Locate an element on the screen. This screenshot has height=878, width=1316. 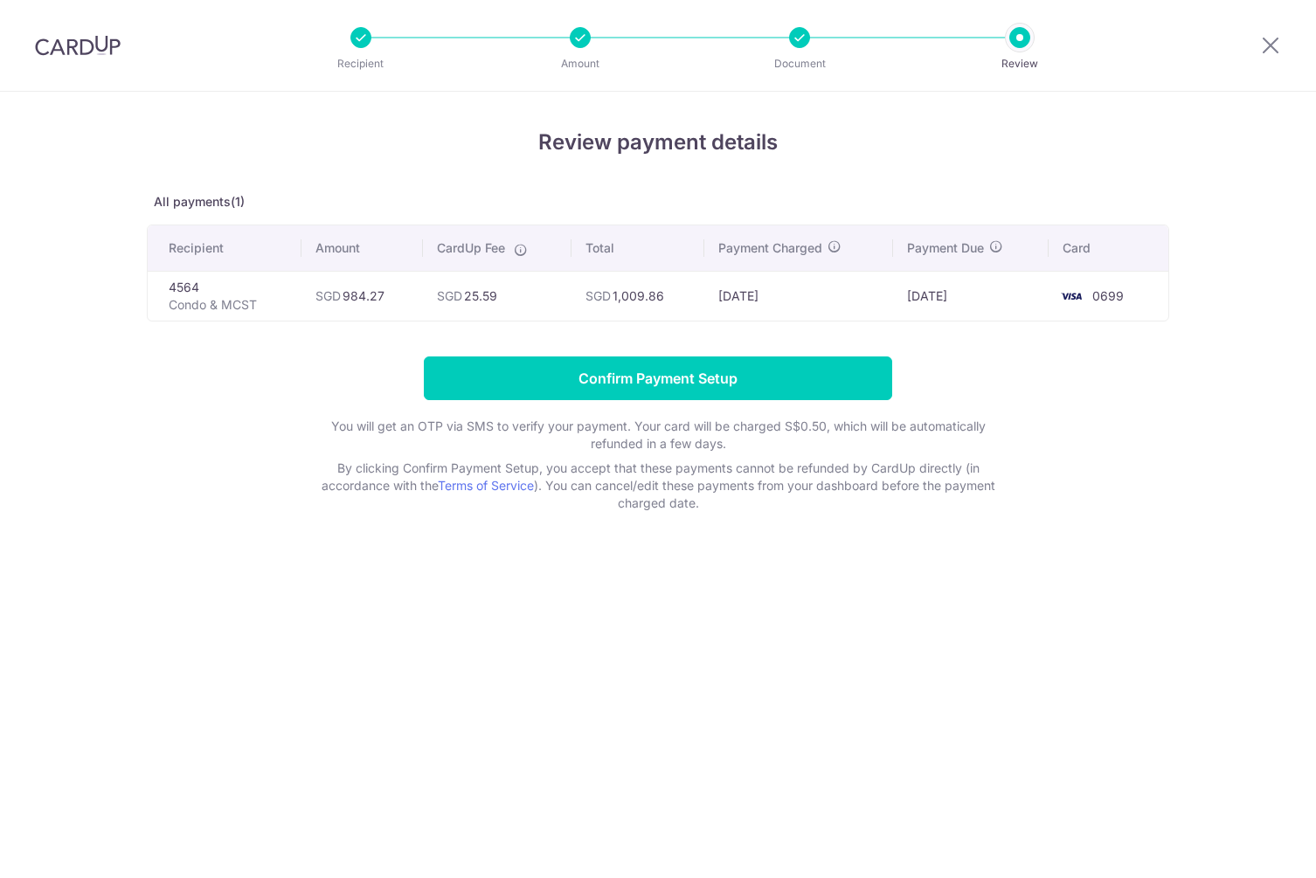
p: You will get an OTP via SMS to verify your payment. Your card will be charged S$0.50, which will ... is located at coordinates (658, 435).